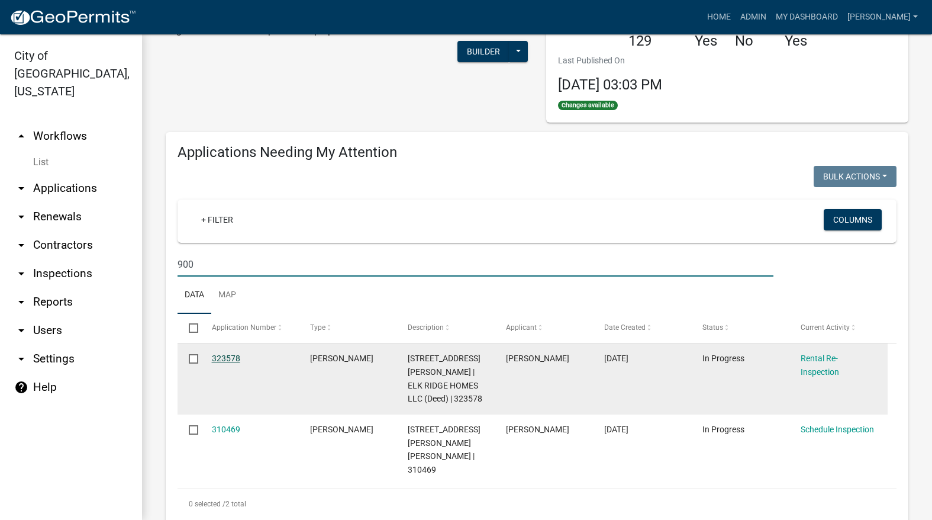 Image resolution: width=932 pixels, height=520 pixels. Describe the element at coordinates (227, 295) in the screenshot. I see `a: Map` at that location.